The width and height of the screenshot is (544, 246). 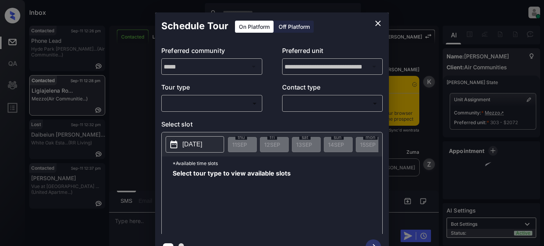 I want to click on p: Select slot, so click(x=272, y=126).